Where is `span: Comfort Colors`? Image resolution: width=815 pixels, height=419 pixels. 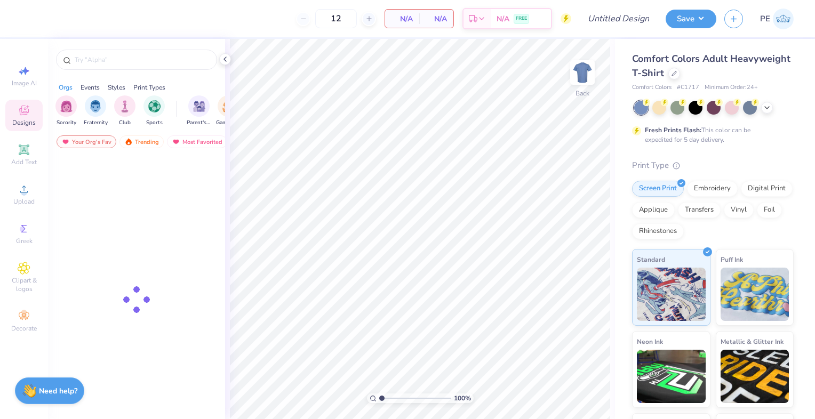 span: Comfort Colors is located at coordinates (652, 87).